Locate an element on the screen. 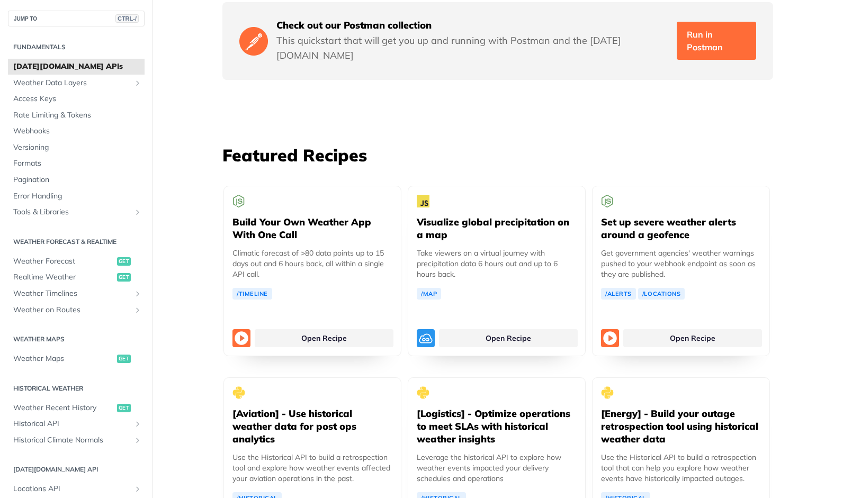 Image resolution: width=843 pixels, height=498 pixels. span: Realtime Weather is located at coordinates (64, 278).